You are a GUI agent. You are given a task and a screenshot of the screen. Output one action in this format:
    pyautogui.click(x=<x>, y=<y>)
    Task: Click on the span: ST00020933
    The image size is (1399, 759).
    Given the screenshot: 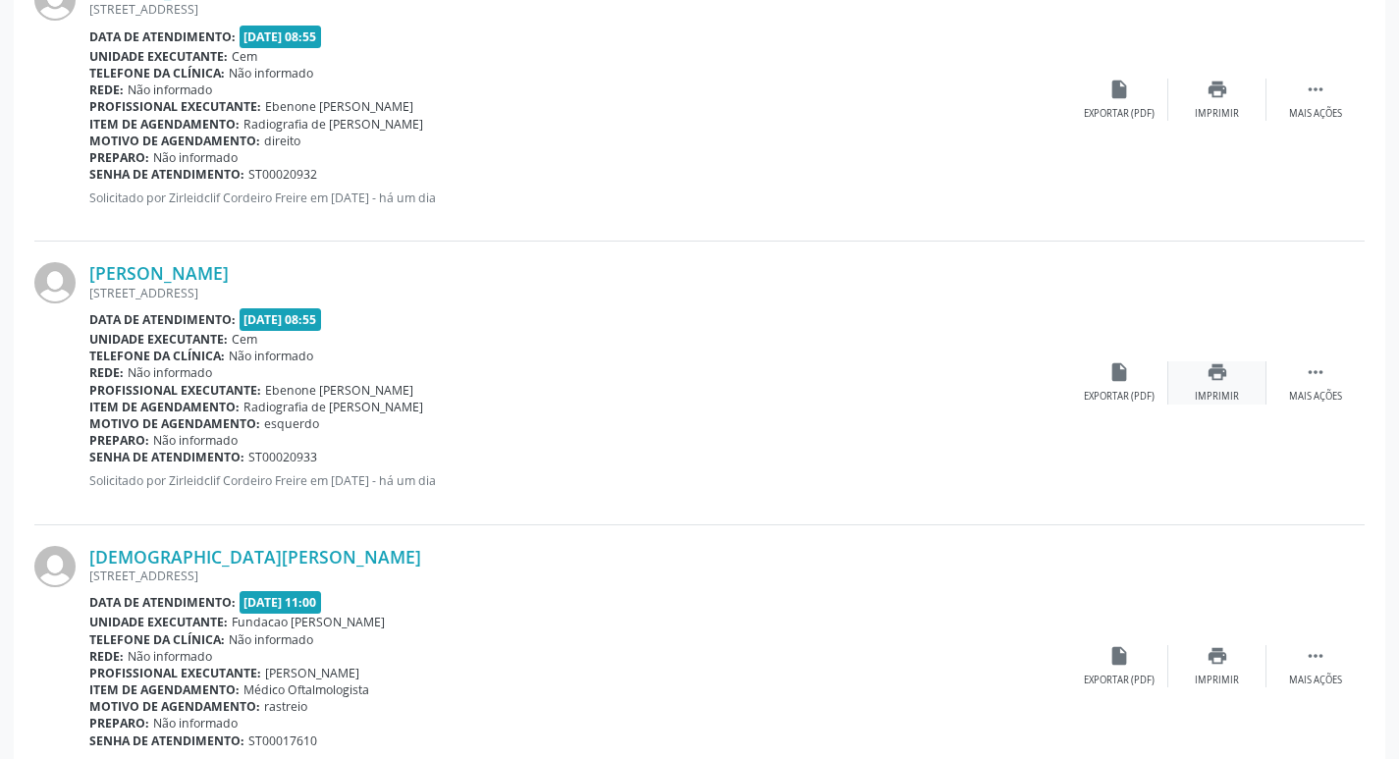 What is the action you would take?
    pyautogui.click(x=283, y=456)
    